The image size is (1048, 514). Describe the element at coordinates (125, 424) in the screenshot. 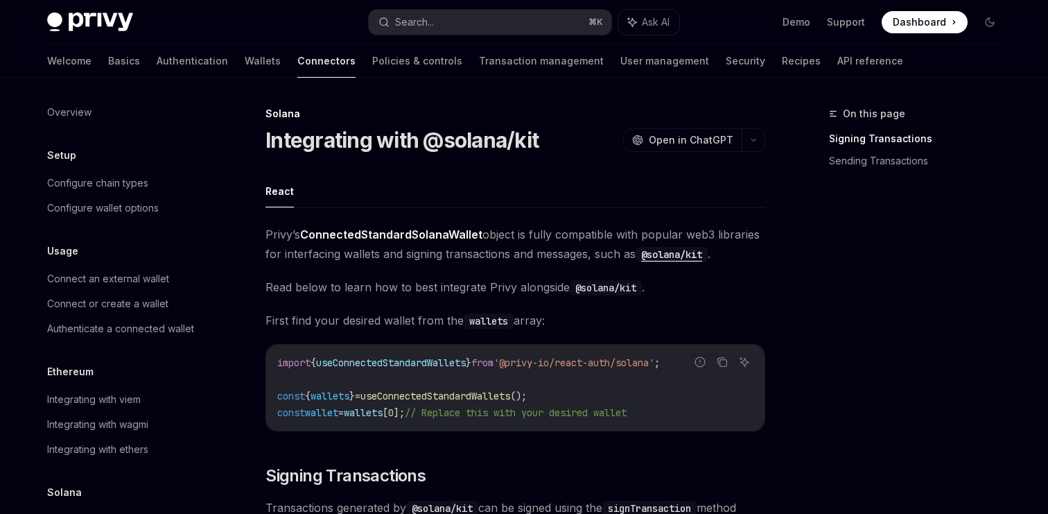

I see `a: Integrating with wagmi` at that location.